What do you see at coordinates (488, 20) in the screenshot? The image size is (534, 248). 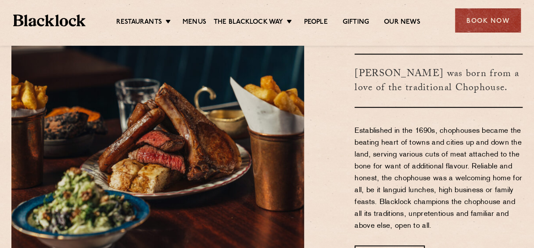 I see `div: Book Now` at bounding box center [488, 20].